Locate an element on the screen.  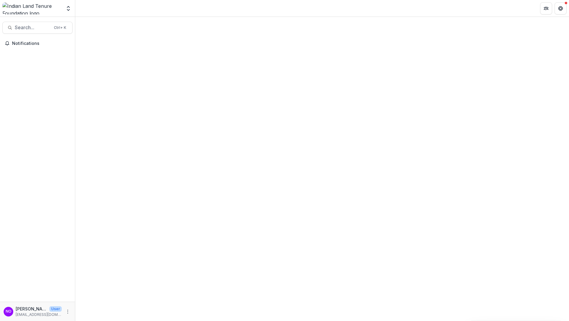
div: Nicole Olson is located at coordinates (8, 312).